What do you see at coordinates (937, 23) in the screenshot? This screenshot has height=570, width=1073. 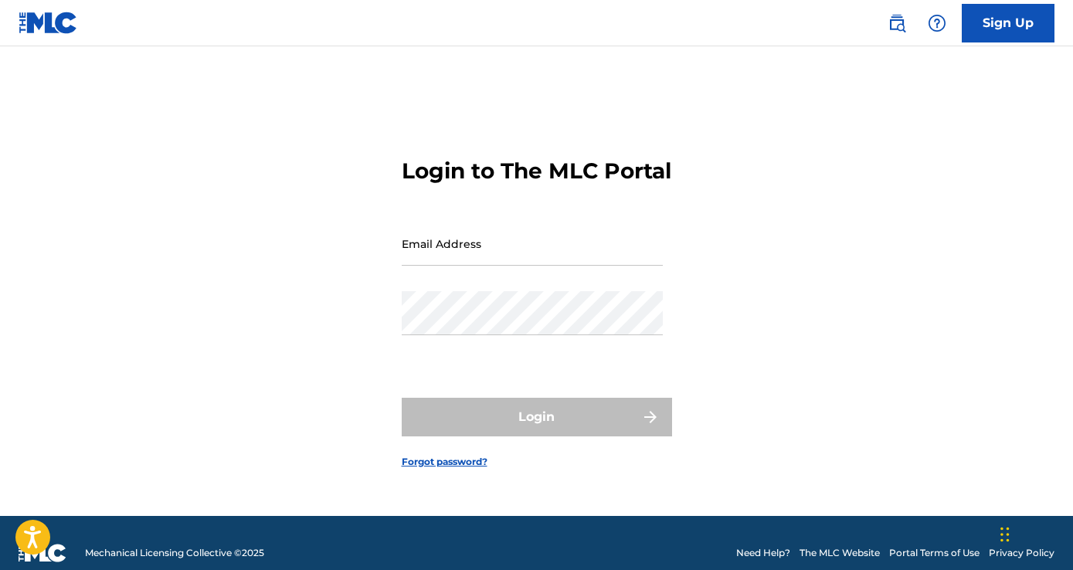 I see `div: Help` at bounding box center [937, 23].